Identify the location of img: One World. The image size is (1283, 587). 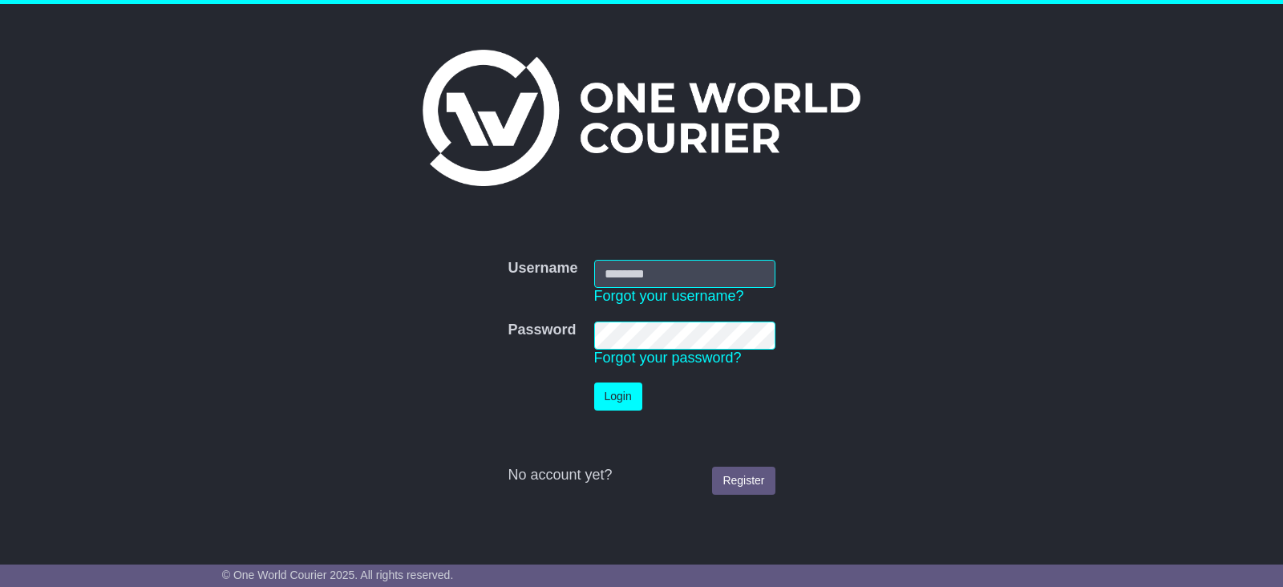
(642, 118).